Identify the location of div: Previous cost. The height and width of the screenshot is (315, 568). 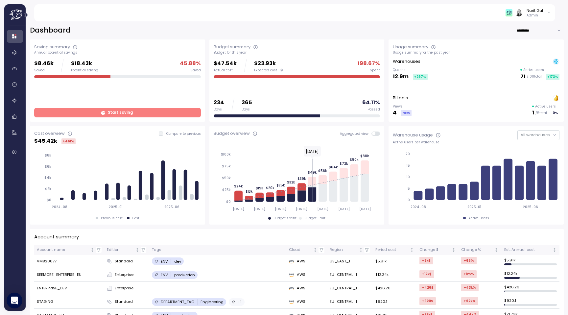
(112, 218).